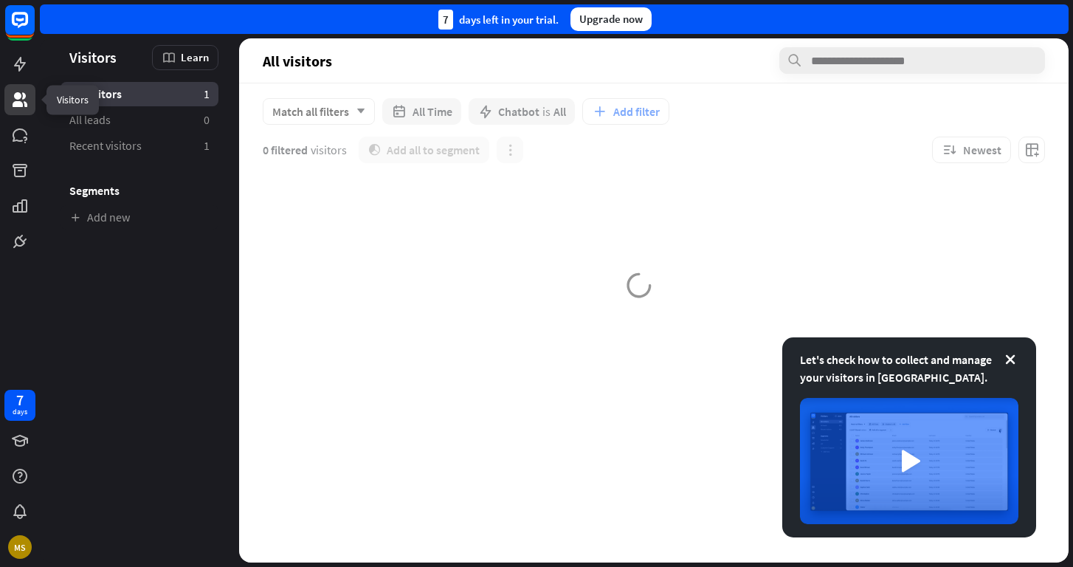  What do you see at coordinates (139, 217) in the screenshot?
I see `a: Add new` at bounding box center [139, 217].